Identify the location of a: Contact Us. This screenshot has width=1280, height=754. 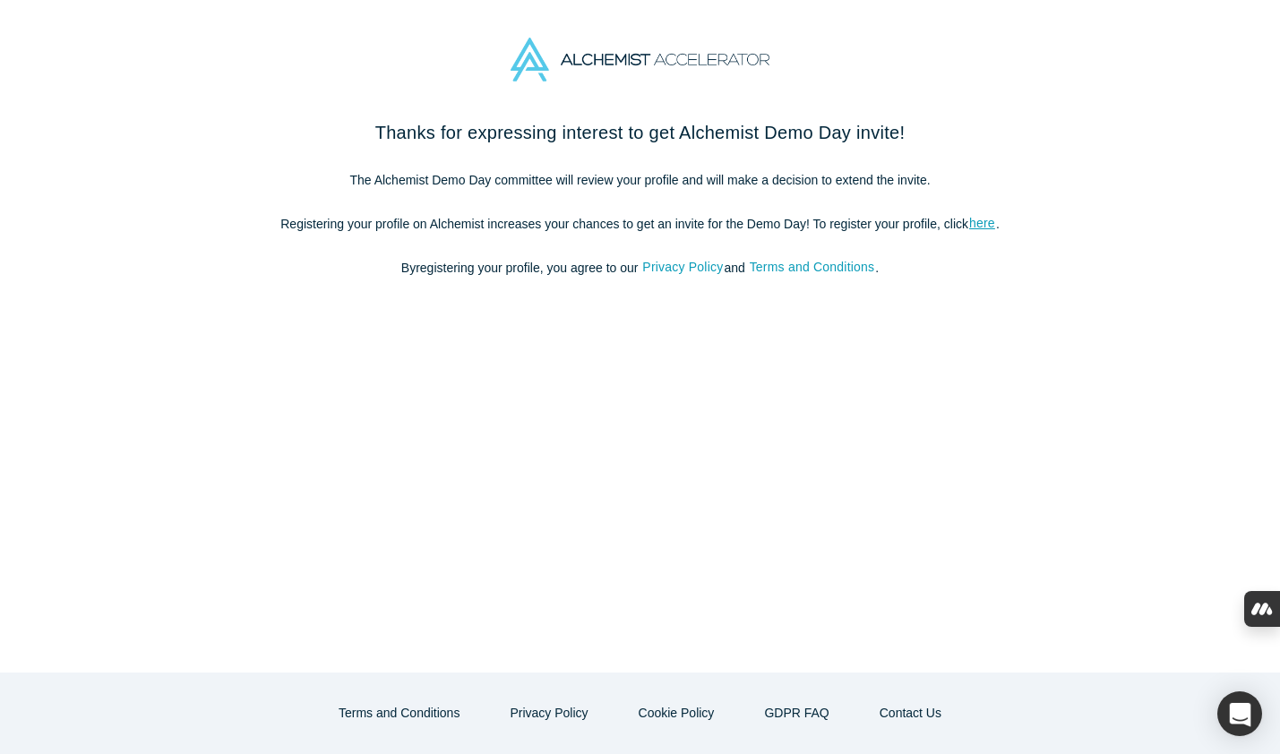
(910, 713).